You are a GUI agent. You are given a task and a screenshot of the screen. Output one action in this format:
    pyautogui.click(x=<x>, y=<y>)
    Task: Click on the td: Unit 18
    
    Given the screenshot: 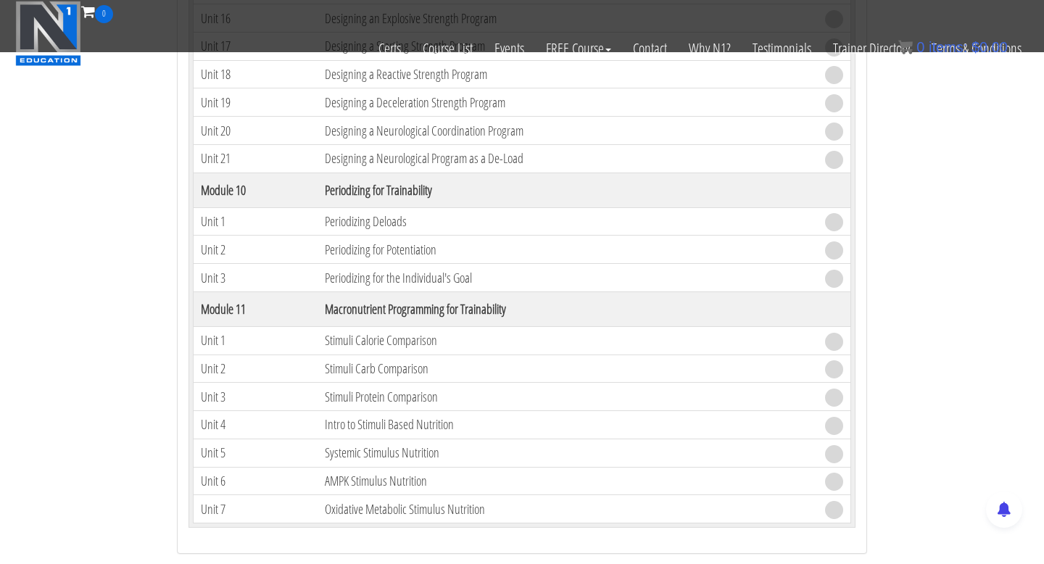 What is the action you would take?
    pyautogui.click(x=255, y=74)
    